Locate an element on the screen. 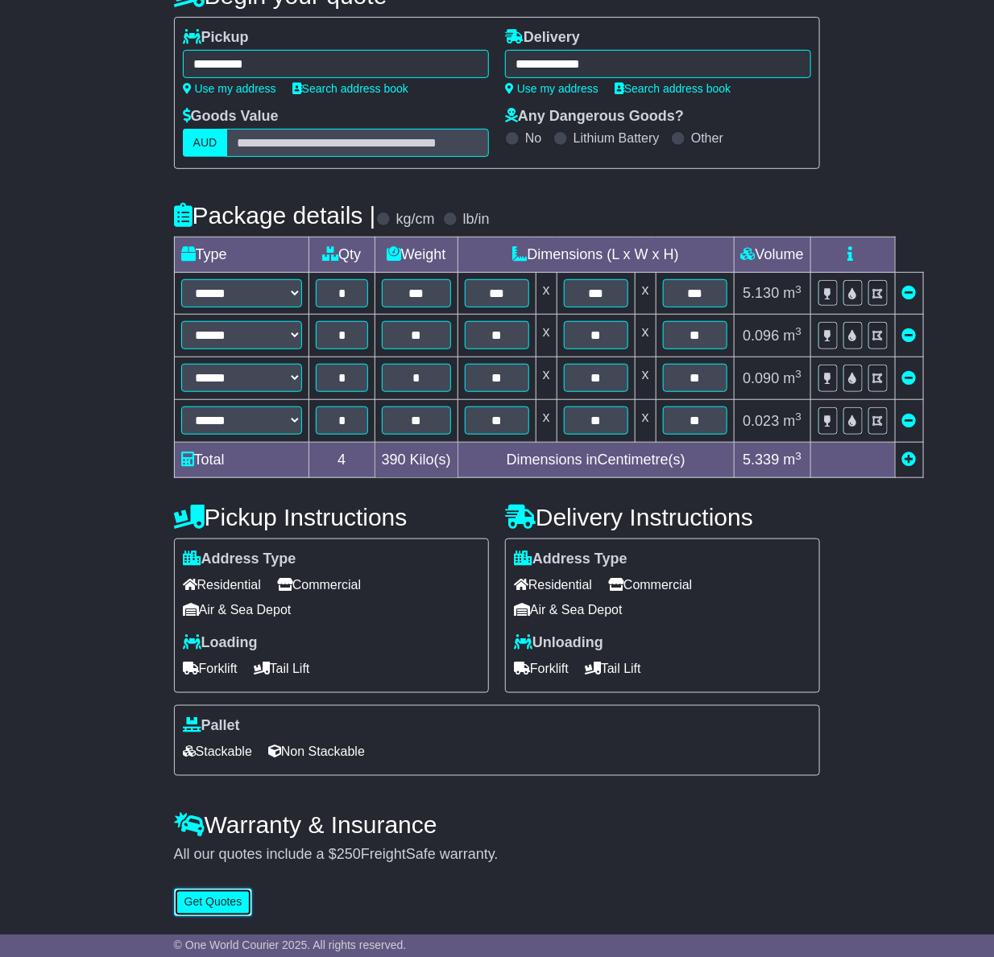 The height and width of the screenshot is (957, 994). label: Loading is located at coordinates (220, 643).